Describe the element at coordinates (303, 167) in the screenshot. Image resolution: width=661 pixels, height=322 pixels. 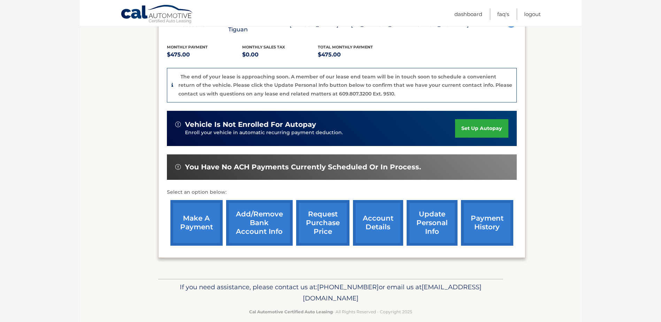
I see `span: You have no ACH payments currently scheduled or in process.` at that location.